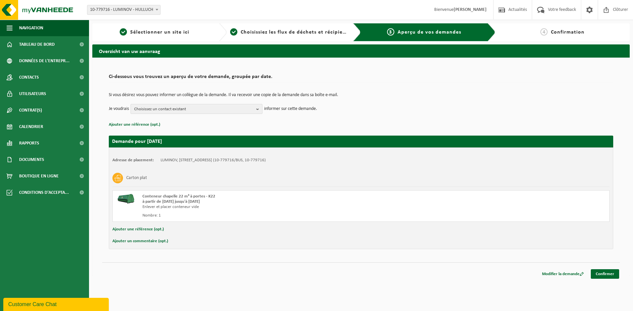 Image resolution: width=633 pixels, height=311 pixels. Describe the element at coordinates (265, 216) in the screenshot. I see `div: Nombre: 1` at that location.